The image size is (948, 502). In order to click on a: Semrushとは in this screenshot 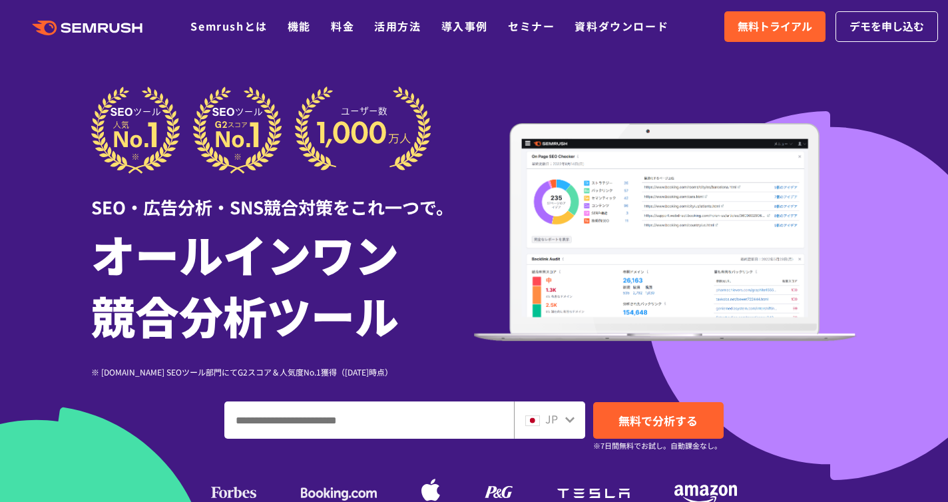, I will do `click(228, 26)`.